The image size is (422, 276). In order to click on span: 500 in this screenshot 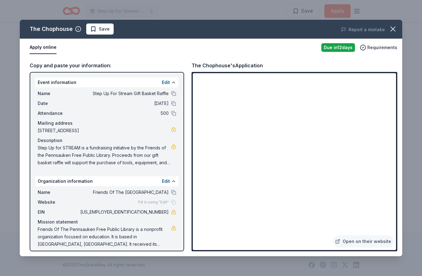, I will do `click(124, 113)`.